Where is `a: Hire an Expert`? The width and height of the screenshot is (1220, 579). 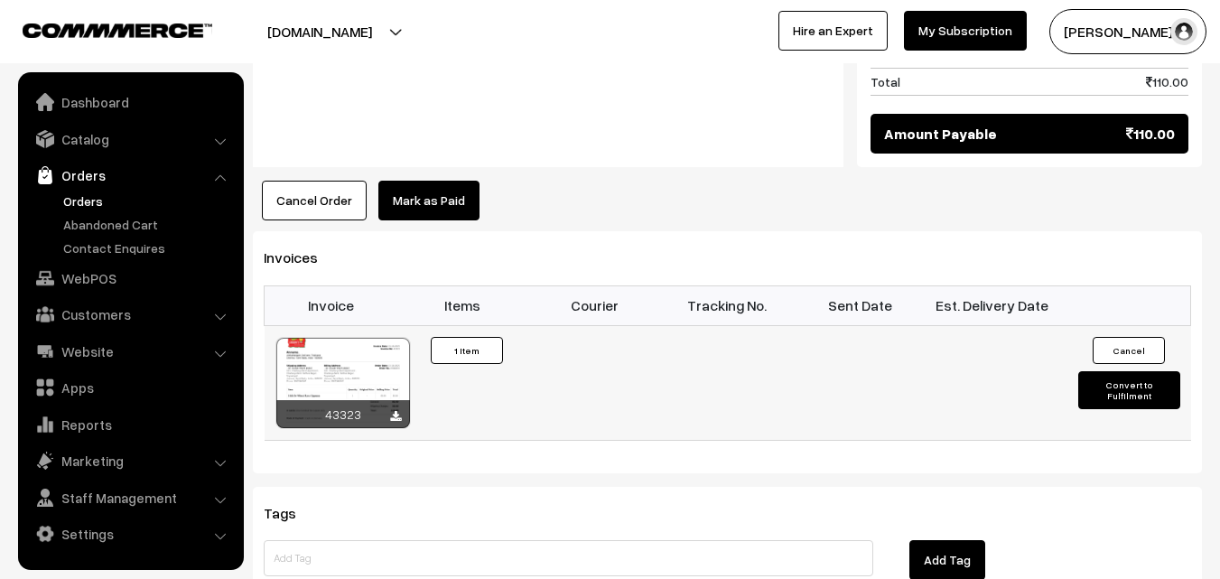 a: Hire an Expert is located at coordinates (832, 31).